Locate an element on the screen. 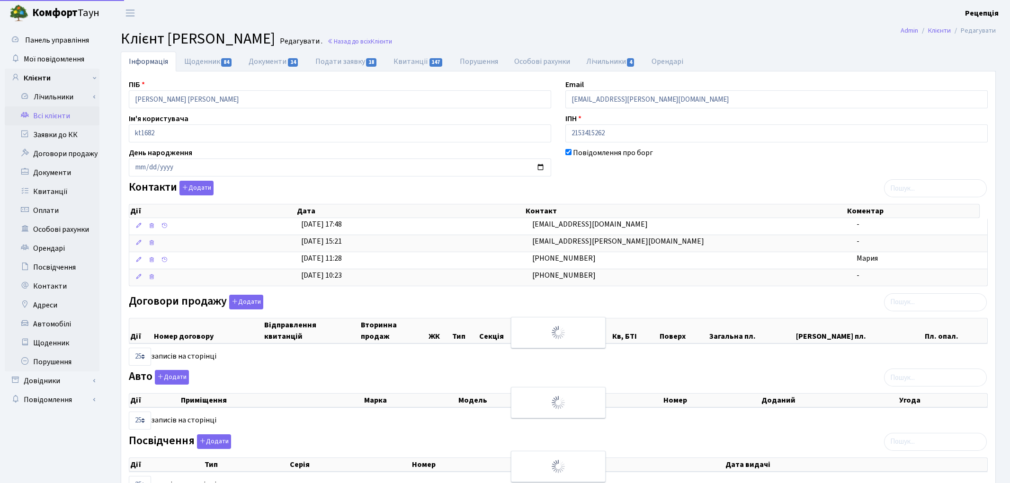 Image resolution: width=1010 pixels, height=483 pixels. span: Клієнти is located at coordinates (381, 41).